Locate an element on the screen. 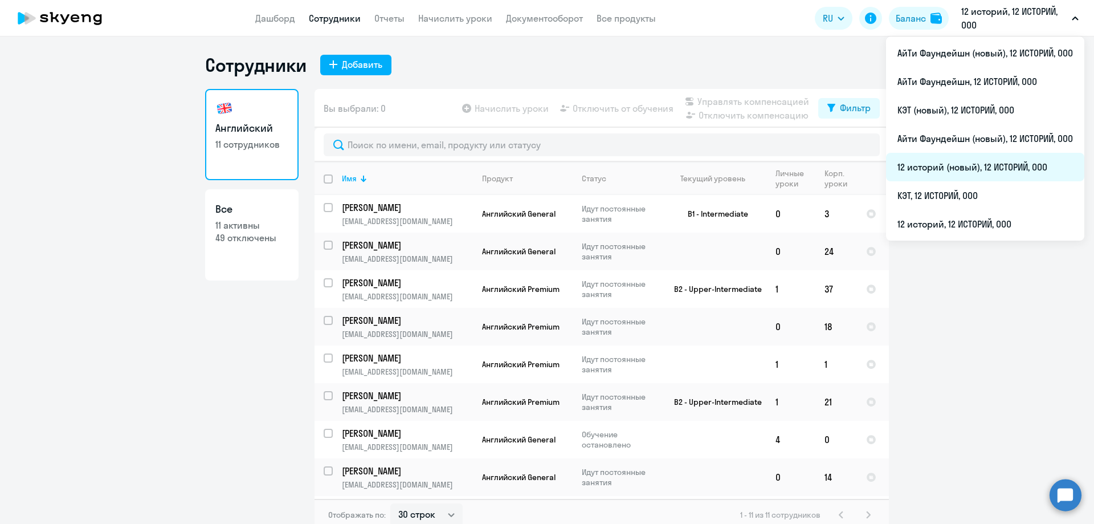  td: 37 is located at coordinates (836, 289).